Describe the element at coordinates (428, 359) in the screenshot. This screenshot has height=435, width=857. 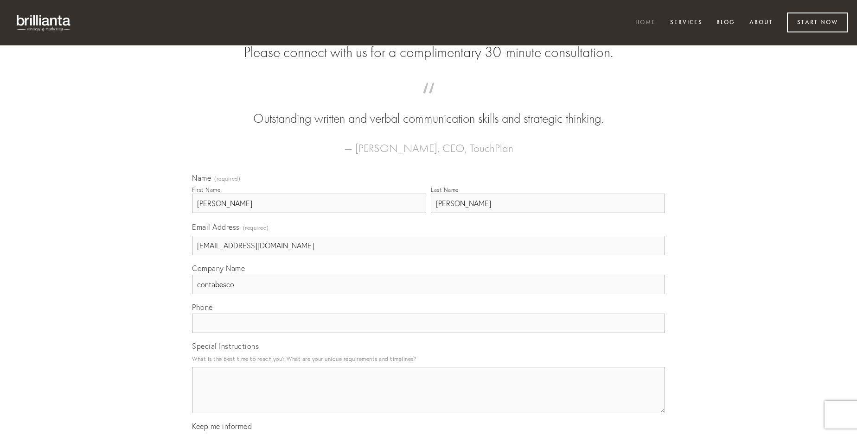
I see `p: What is the best time to reach you? What are your unique requirements and timelines?` at that location.